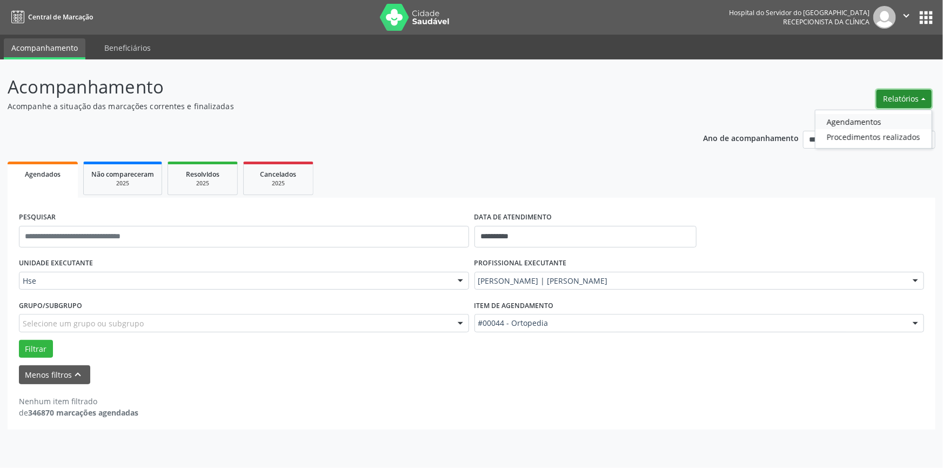  I want to click on span: Agendados, so click(43, 174).